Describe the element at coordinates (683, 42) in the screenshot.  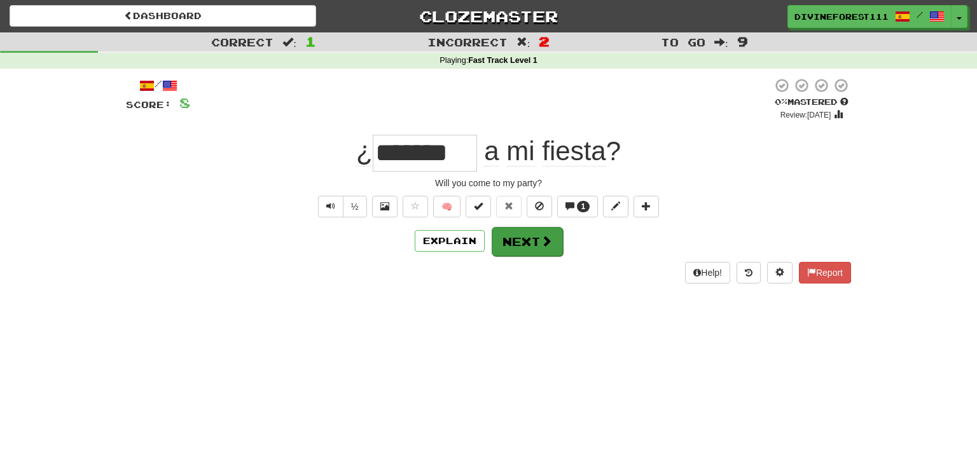
I see `span: To go` at that location.